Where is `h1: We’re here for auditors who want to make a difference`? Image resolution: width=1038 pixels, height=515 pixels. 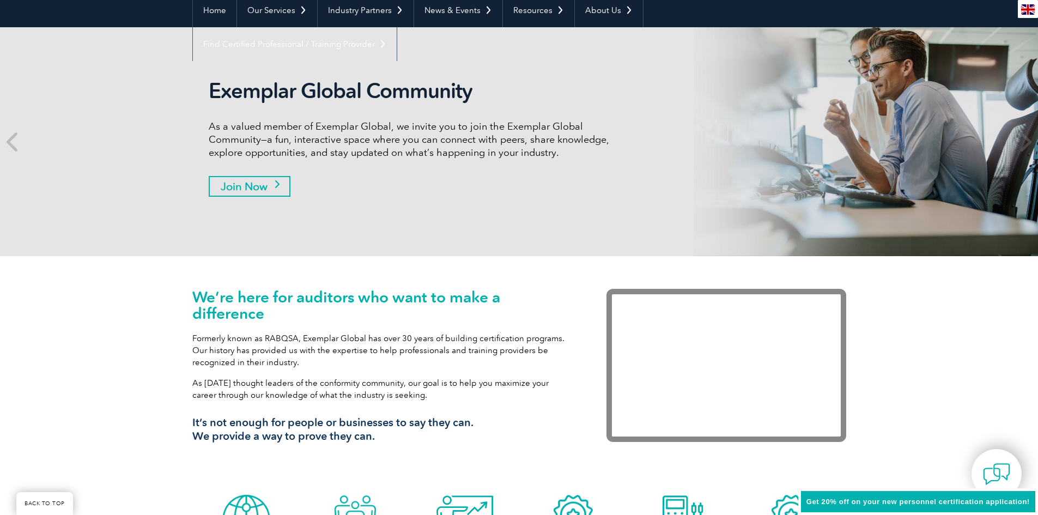
h1: We’re here for auditors who want to make a difference is located at coordinates (383, 305).